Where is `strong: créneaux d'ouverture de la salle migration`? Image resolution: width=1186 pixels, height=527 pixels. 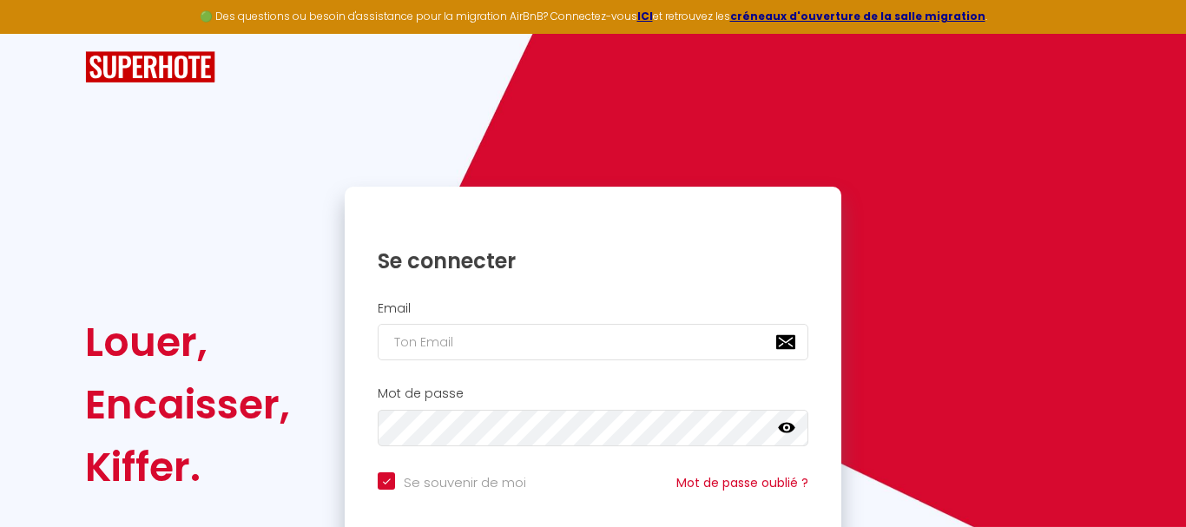
strong: créneaux d'ouverture de la salle migration is located at coordinates (858, 16).